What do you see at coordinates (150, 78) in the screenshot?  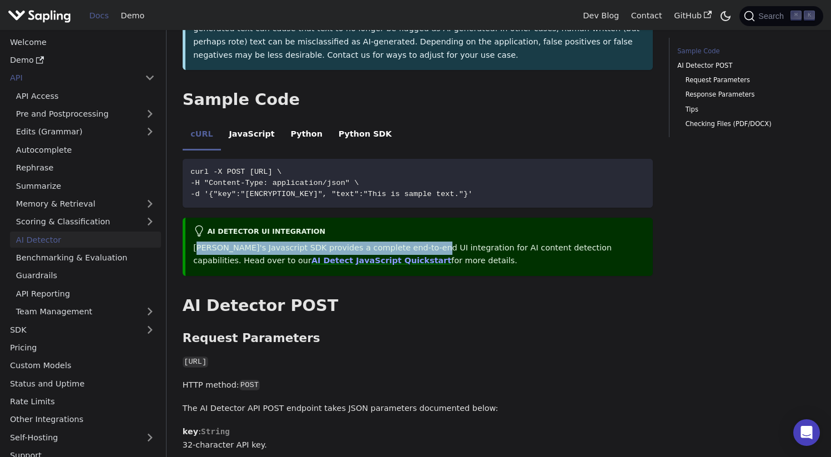 I see `button: Collapse sidebar category 'API'` at bounding box center [150, 78].